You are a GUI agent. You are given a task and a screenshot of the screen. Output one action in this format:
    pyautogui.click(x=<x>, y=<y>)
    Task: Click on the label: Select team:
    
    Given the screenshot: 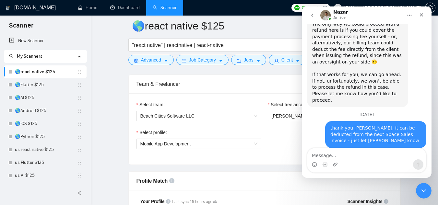 What is the action you would take?
    pyautogui.click(x=150, y=105)
    